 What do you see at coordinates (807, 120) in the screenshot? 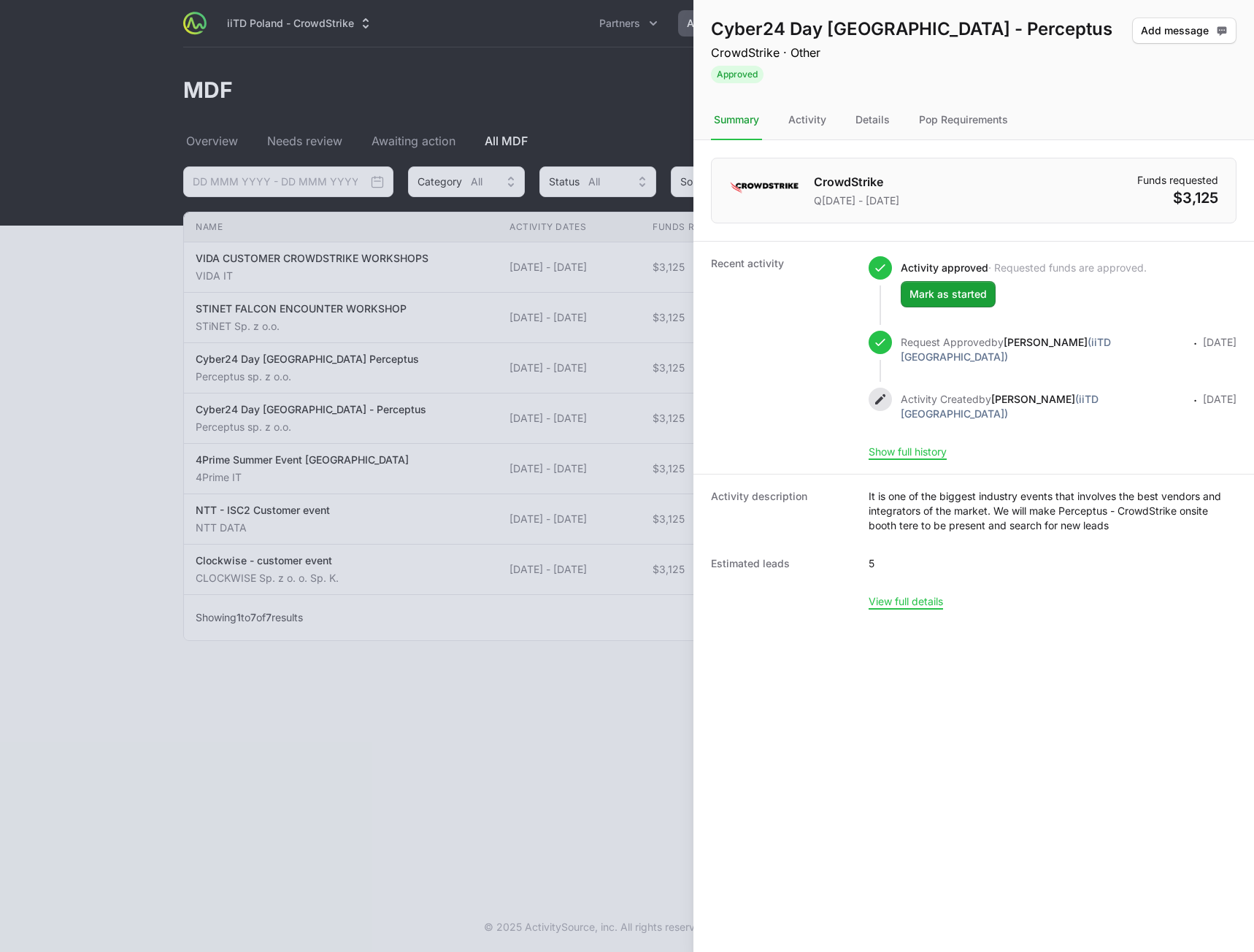
I see `div: Activity` at bounding box center [807, 120].